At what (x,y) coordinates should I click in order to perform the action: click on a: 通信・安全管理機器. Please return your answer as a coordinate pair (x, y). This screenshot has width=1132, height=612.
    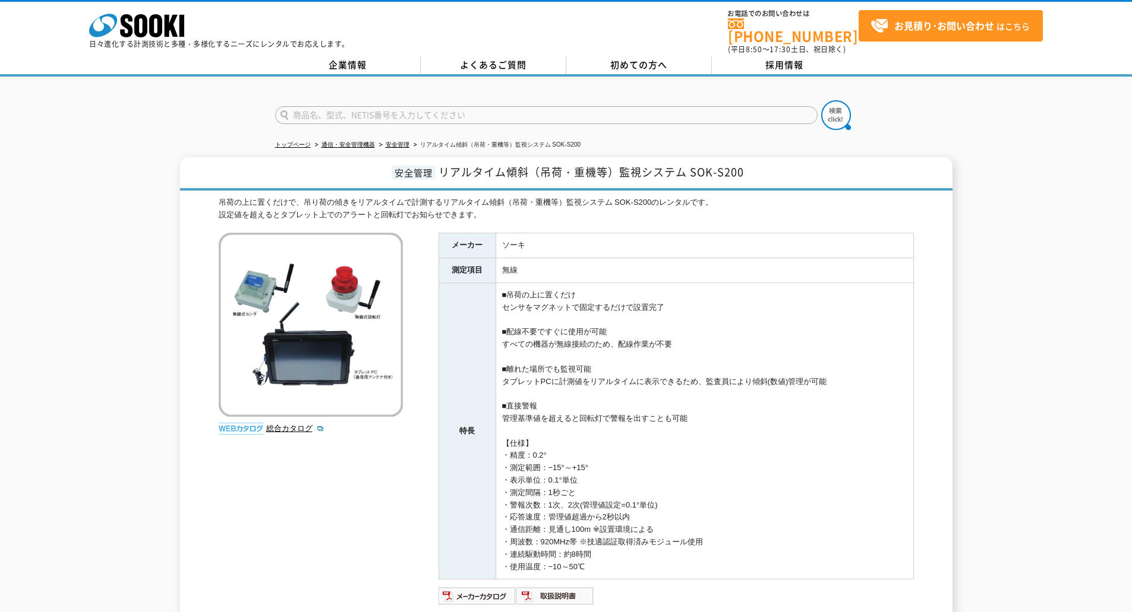
    Looking at the image, I should click on (348, 144).